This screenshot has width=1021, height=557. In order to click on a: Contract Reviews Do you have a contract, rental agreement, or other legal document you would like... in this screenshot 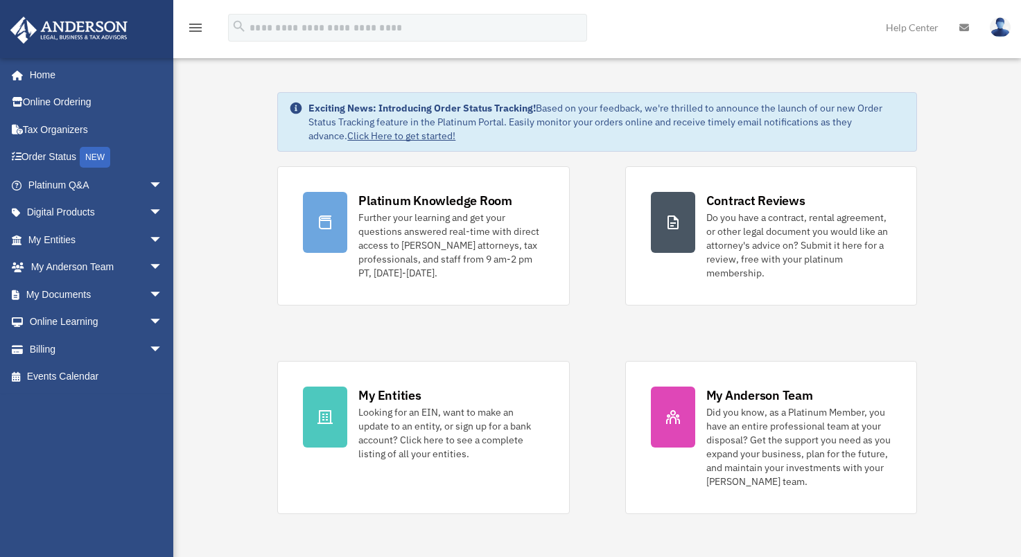, I will do `click(771, 236)`.